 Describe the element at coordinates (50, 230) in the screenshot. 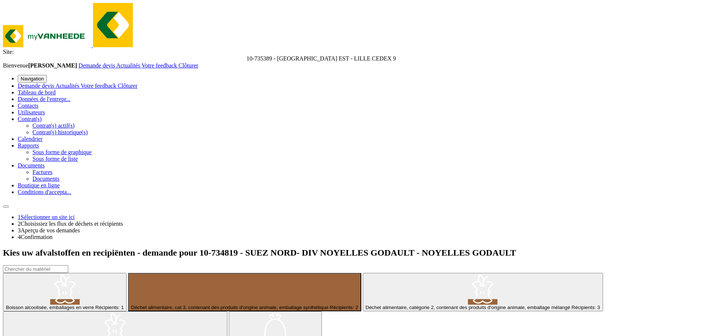

I see `span: Aperçu de vos demandes` at that location.